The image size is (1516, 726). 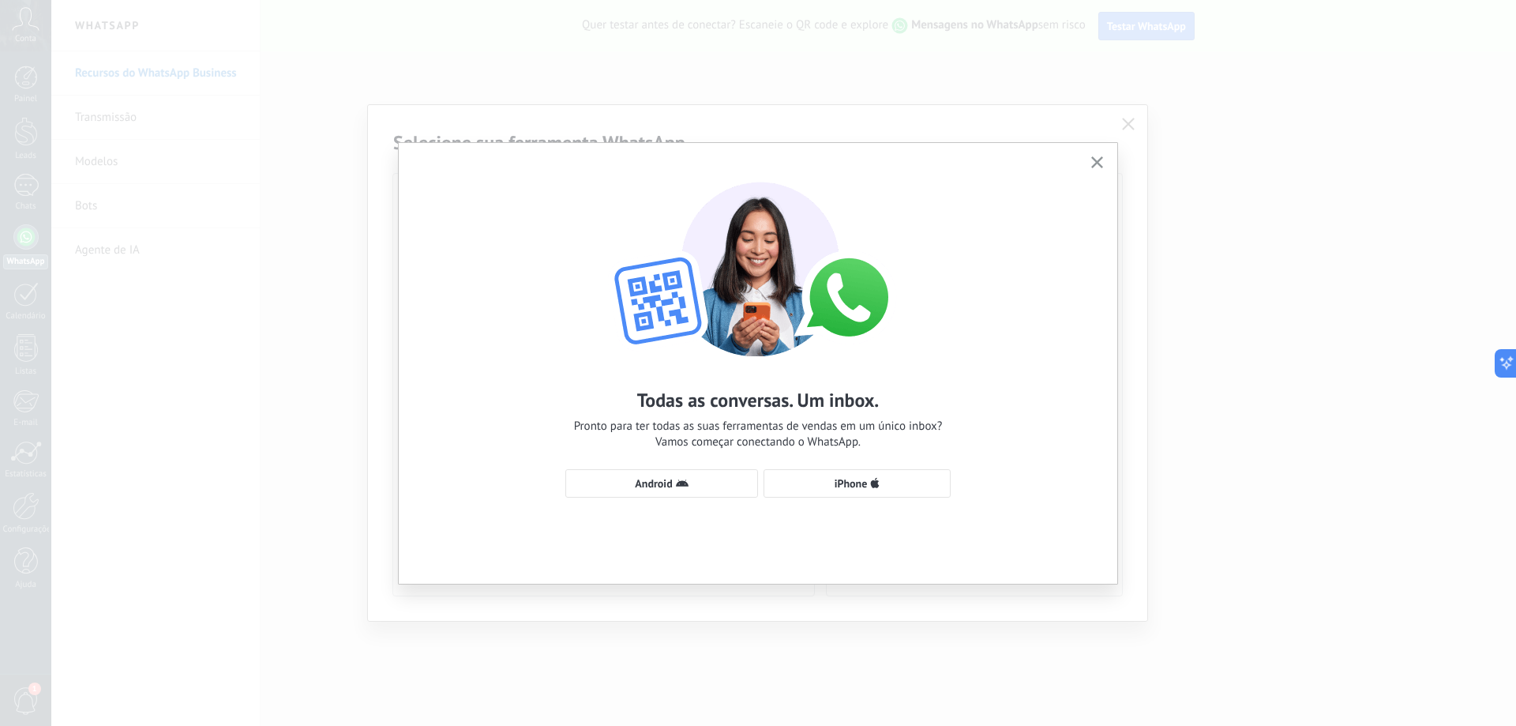 What do you see at coordinates (857, 483) in the screenshot?
I see `button: iPhone` at bounding box center [857, 483].